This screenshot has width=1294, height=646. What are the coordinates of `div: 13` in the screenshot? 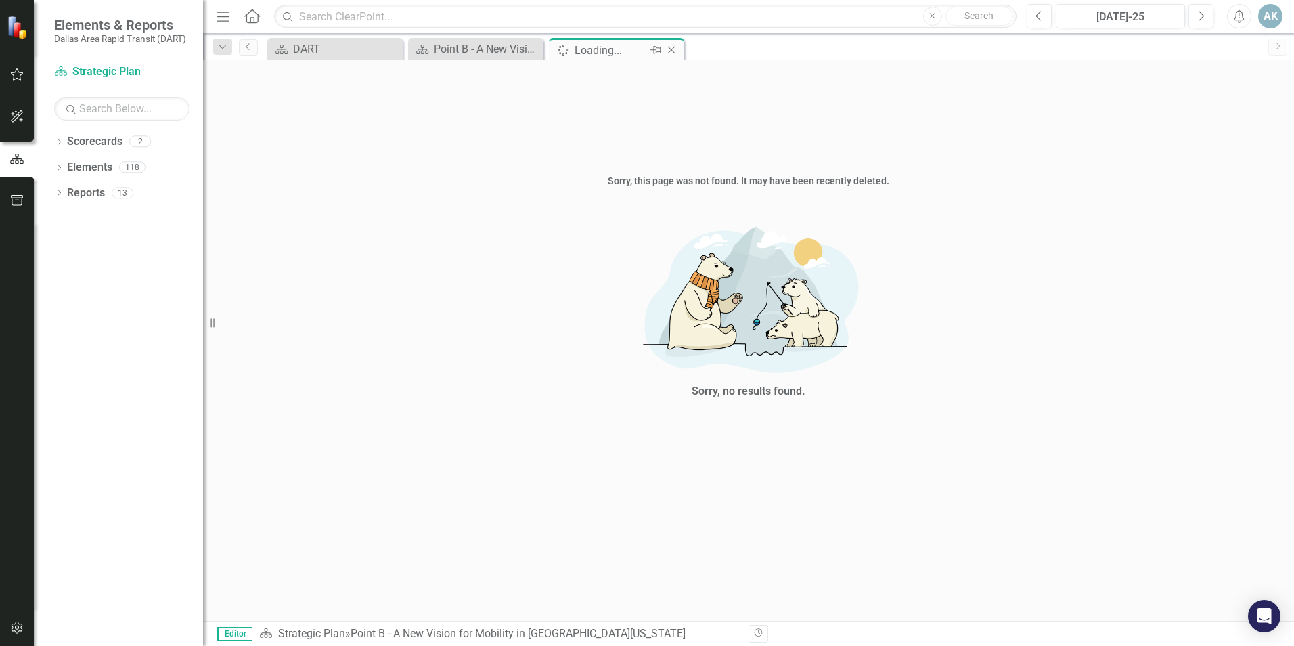 It's located at (122, 192).